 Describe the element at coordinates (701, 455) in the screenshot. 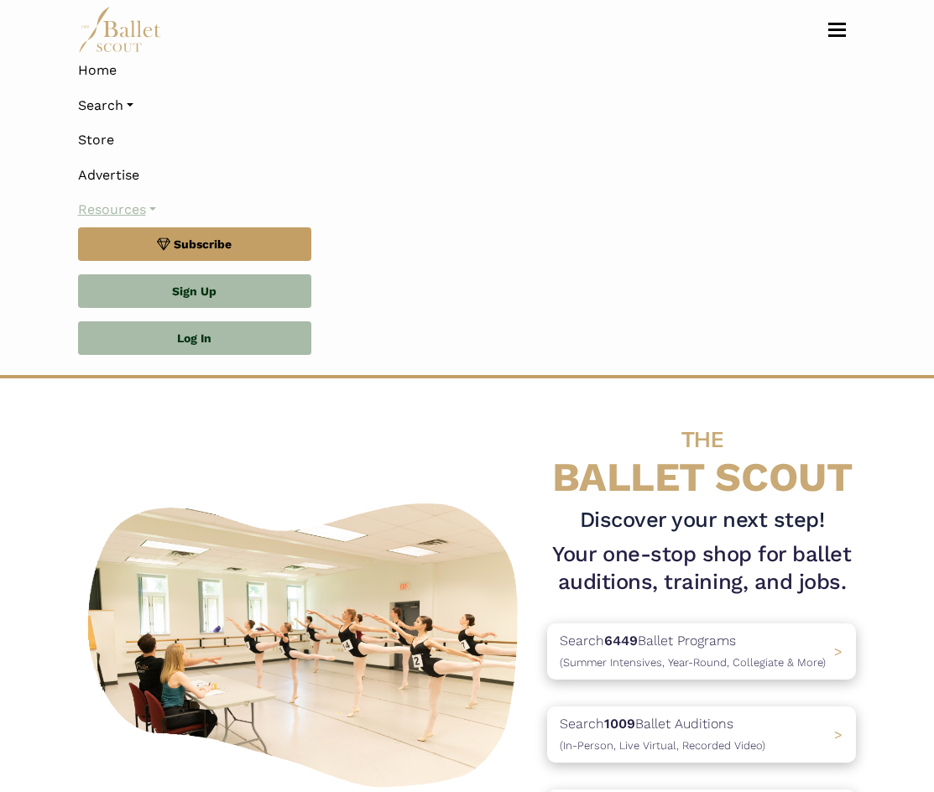

I see `h4: BALLET SCOUT` at that location.